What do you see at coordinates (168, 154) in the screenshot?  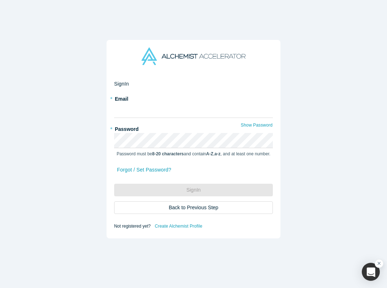 I see `strong: 8-20 characters` at bounding box center [168, 154].